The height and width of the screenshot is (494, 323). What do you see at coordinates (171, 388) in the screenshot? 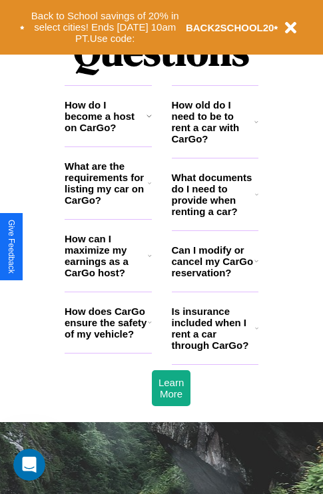
I see `button: Learn More` at bounding box center [171, 388].